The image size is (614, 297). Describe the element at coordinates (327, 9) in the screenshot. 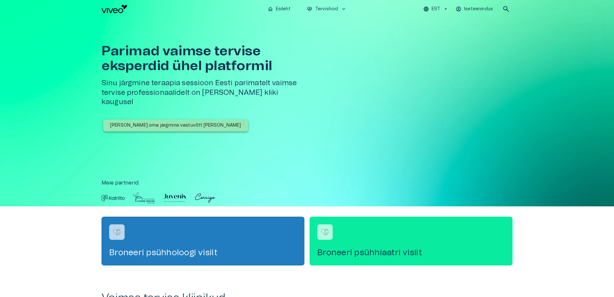

I see `p: Tervishoid` at that location.